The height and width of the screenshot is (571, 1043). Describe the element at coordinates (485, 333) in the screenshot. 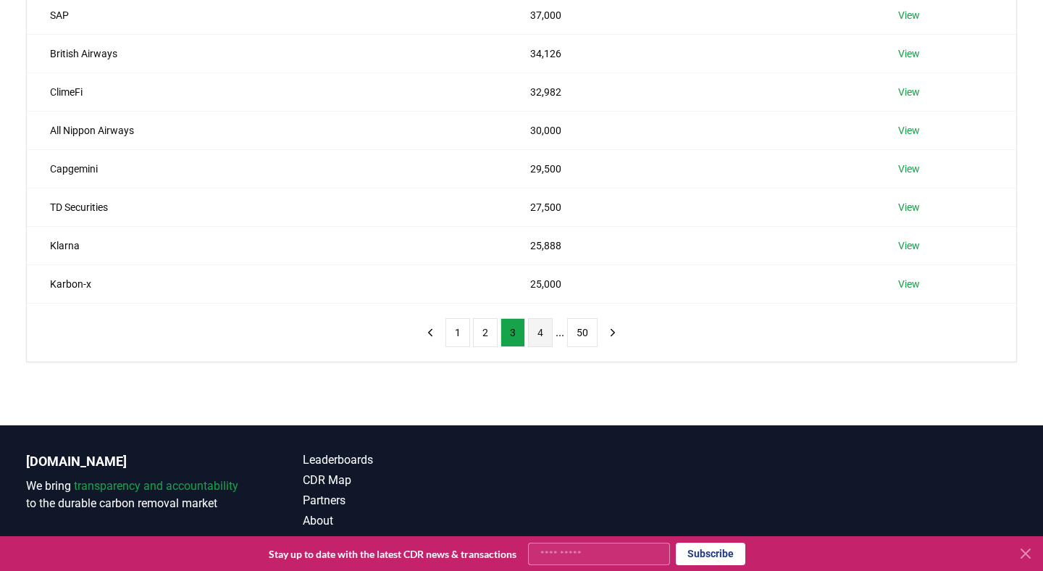

I see `button: 2` at that location.